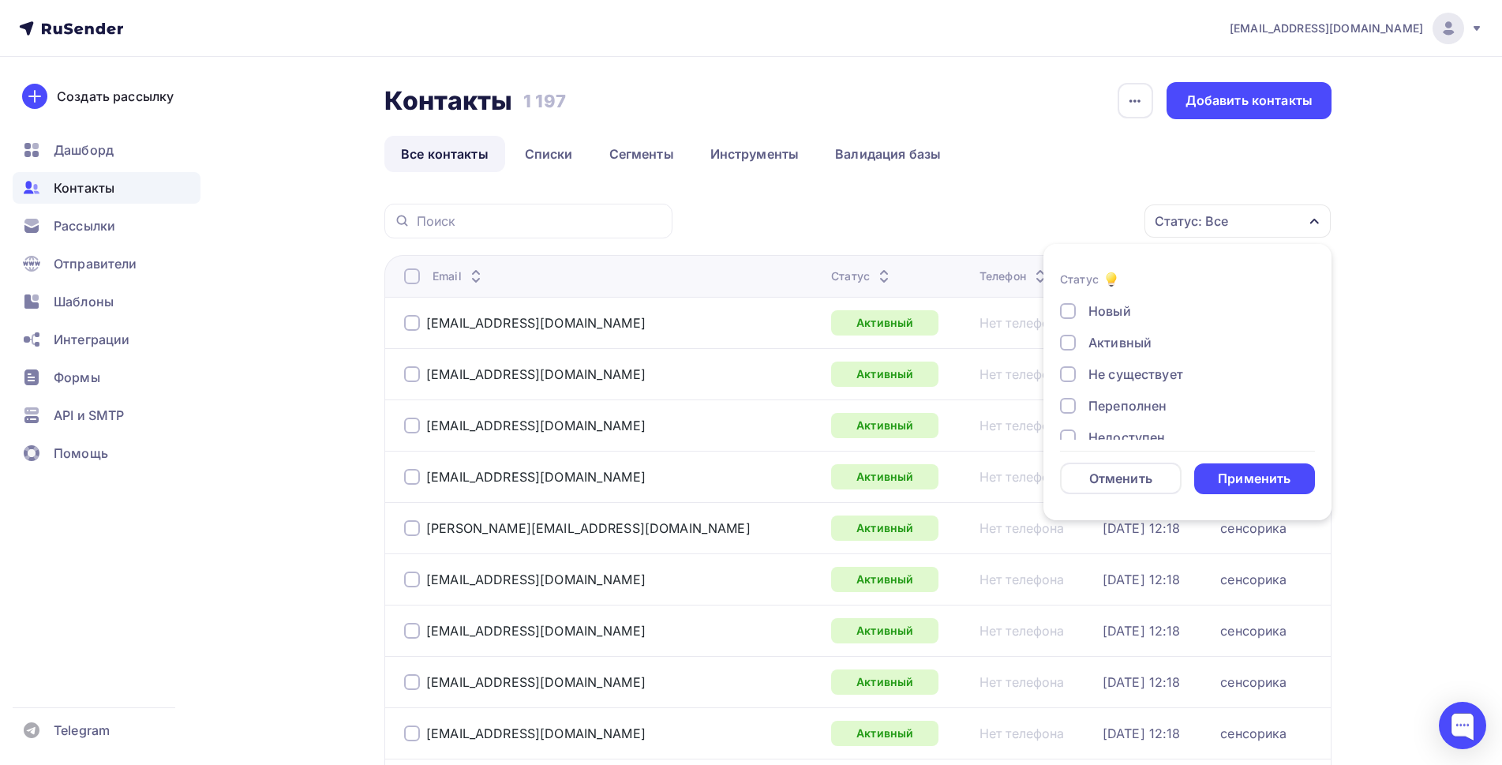  I want to click on span: Формы, so click(77, 377).